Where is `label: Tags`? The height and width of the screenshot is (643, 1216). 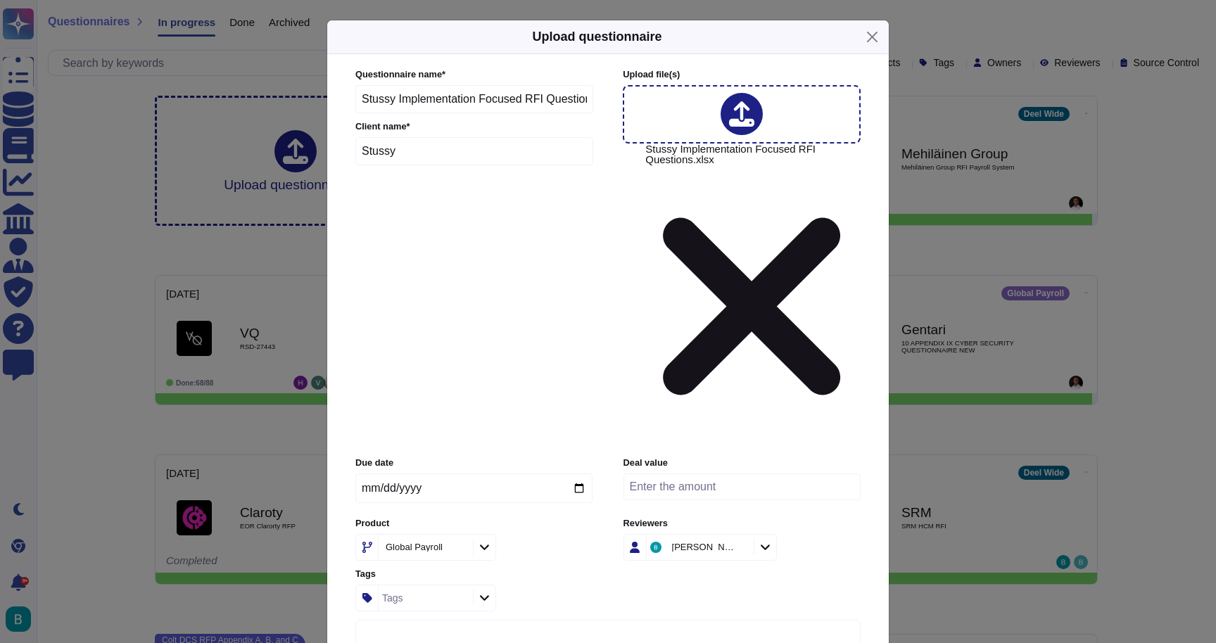 label: Tags is located at coordinates (473, 574).